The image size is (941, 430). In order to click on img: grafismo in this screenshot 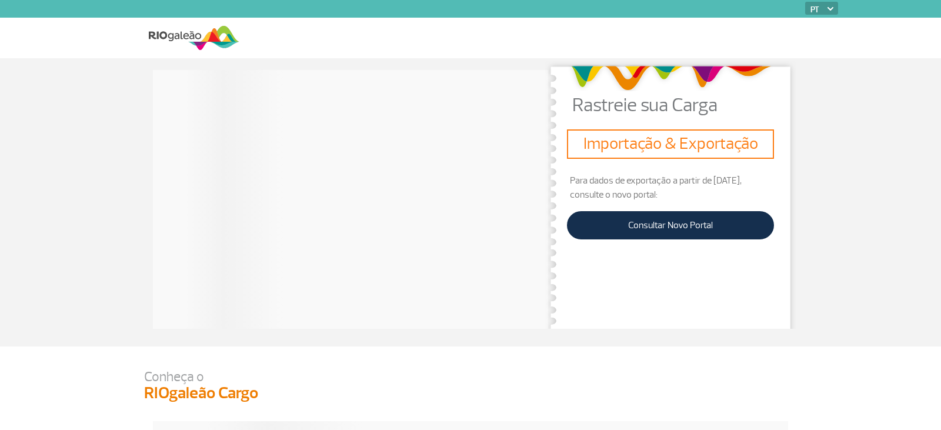, I will do `click(670, 78)`.